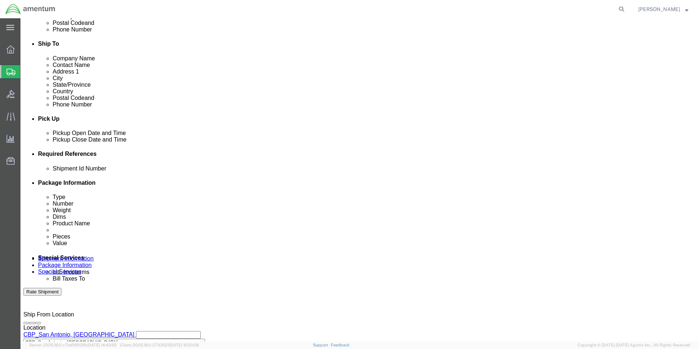 The height and width of the screenshot is (349, 699). I want to click on img: logo, so click(30, 9).